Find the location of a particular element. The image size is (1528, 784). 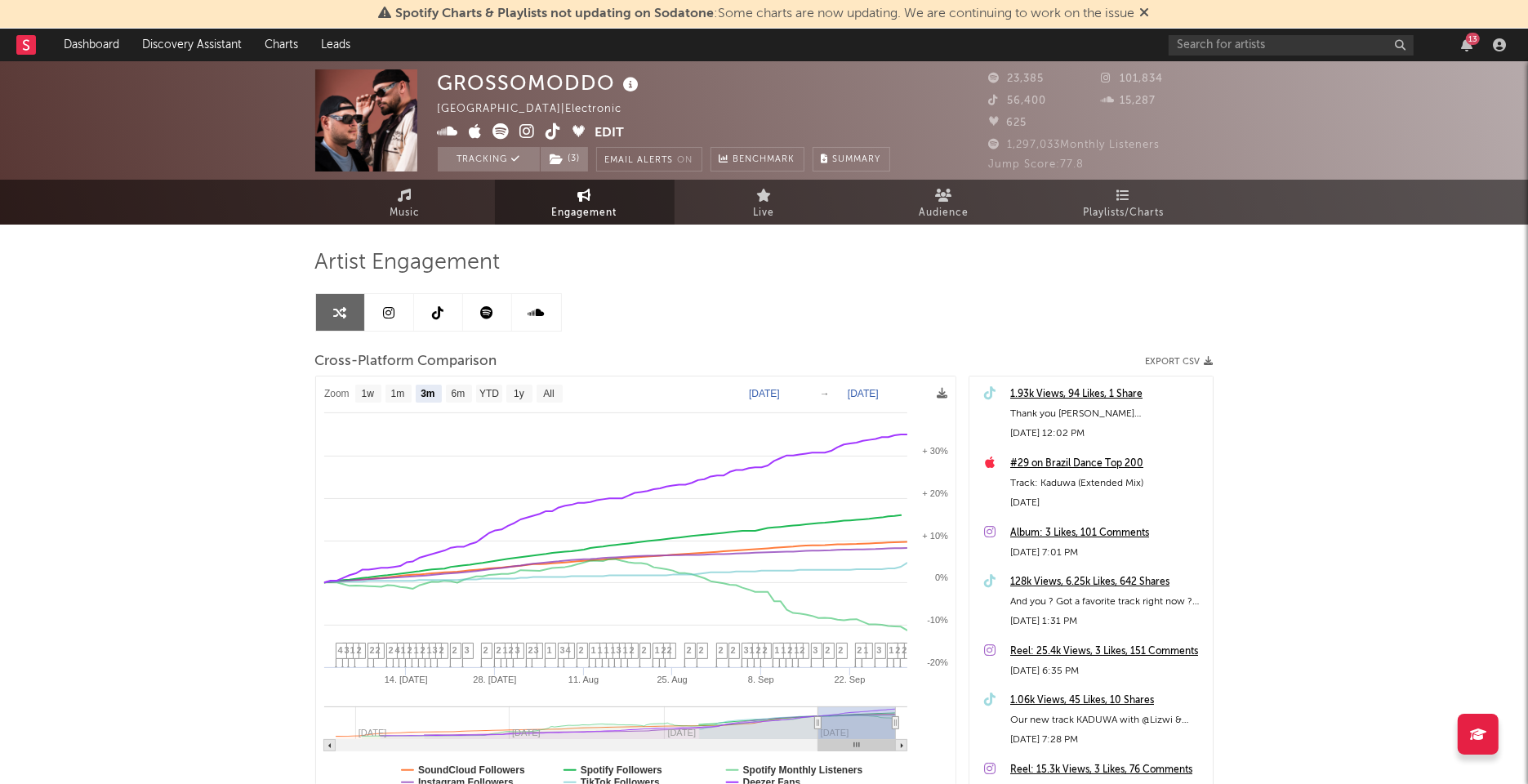

div: GROSSOMODDO is located at coordinates (541, 82).